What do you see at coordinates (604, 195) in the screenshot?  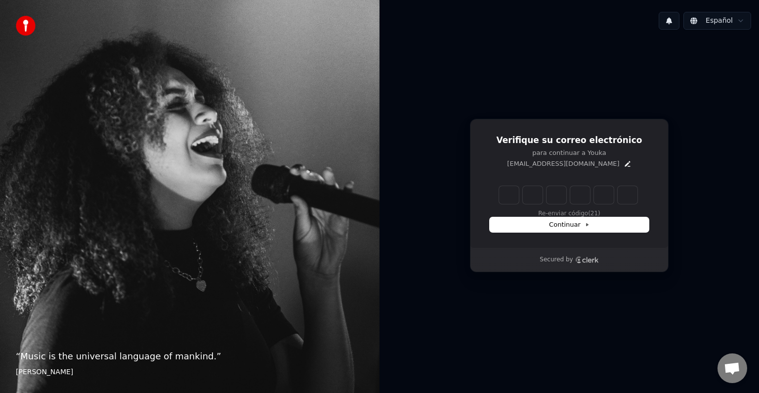 I see `input: Digit 5` at bounding box center [604, 195].